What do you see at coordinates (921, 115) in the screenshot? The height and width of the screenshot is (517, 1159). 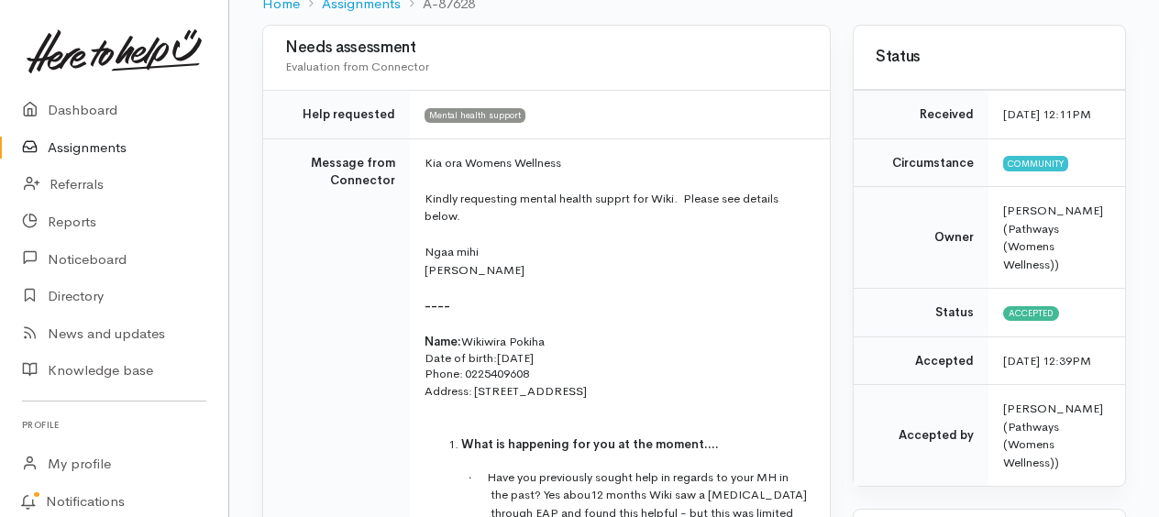 I see `td: Received` at bounding box center [921, 115].